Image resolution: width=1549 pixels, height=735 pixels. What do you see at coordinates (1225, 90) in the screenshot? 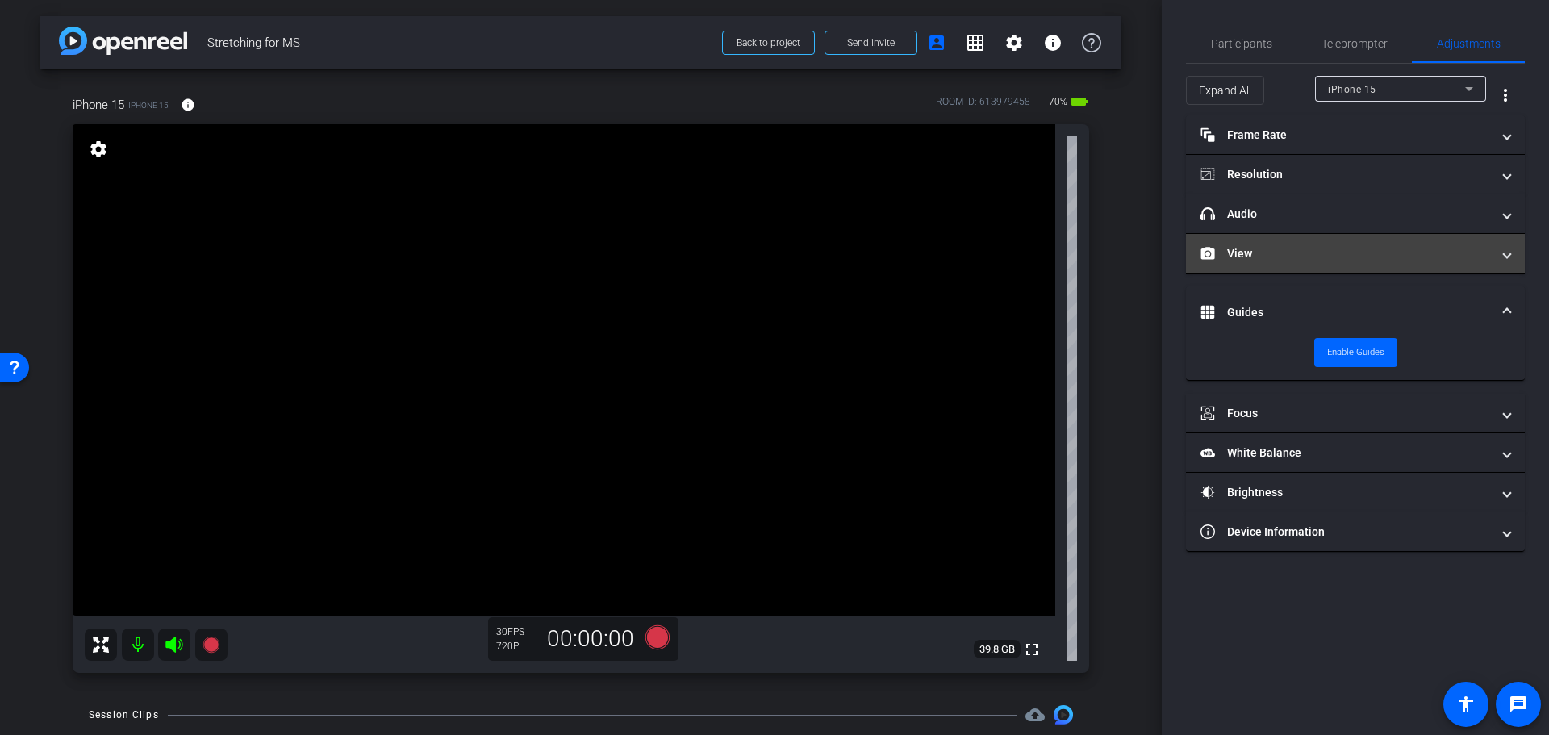
I see `span: Expand All` at bounding box center [1225, 90].